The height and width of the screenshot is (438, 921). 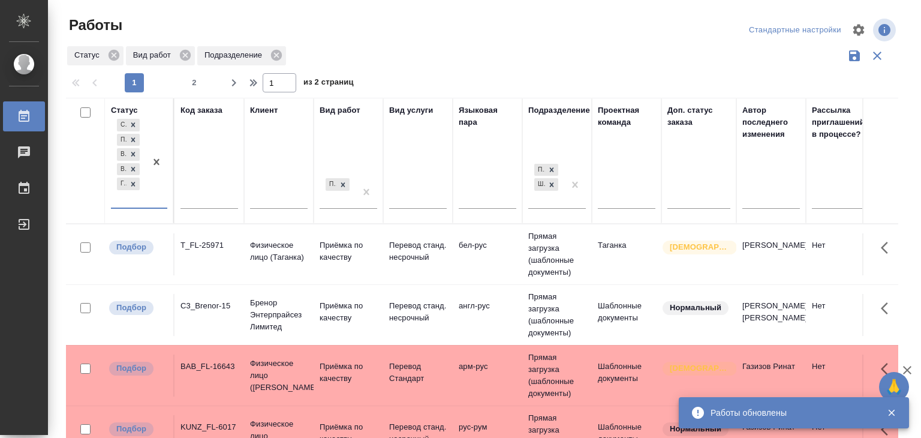 What do you see at coordinates (841, 122) in the screenshot?
I see `div: Рассылка приглашений в процессе?` at bounding box center [841, 122].